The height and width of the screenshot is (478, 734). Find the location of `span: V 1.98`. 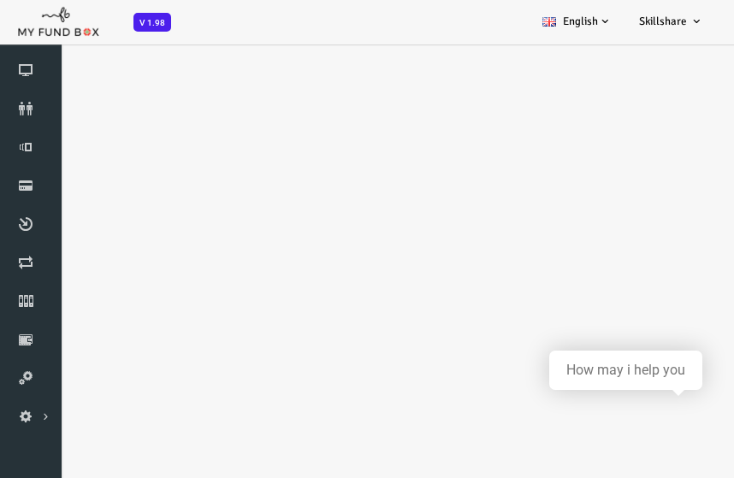

span: V 1.98 is located at coordinates (152, 22).